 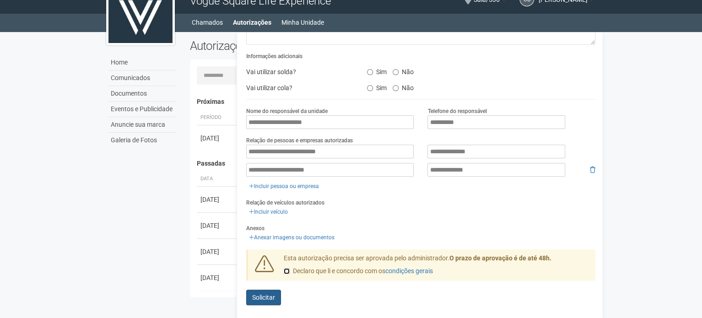 What do you see at coordinates (288, 46) in the screenshot?
I see `h2: Autorizações` at bounding box center [288, 46].